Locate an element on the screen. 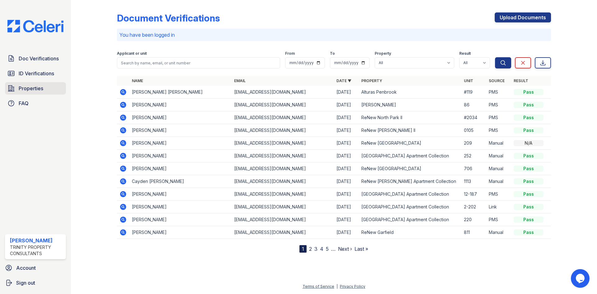 This screenshot has height=294, width=597. td: #119 is located at coordinates (474, 92).